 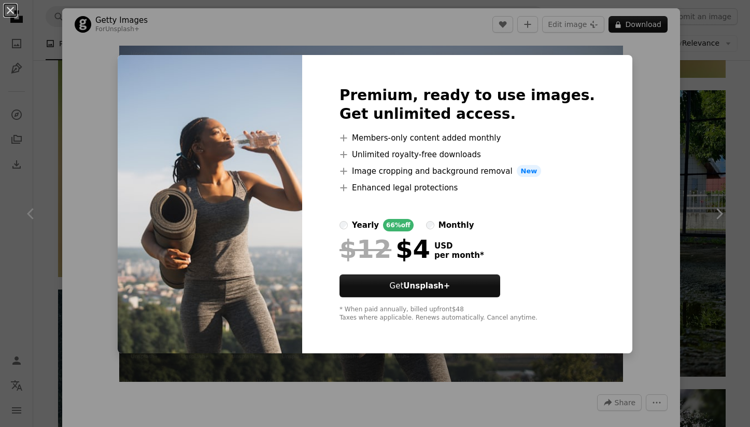 What do you see at coordinates (467, 154) in the screenshot?
I see `li: Unlimited royalty-free downloads` at bounding box center [467, 154].